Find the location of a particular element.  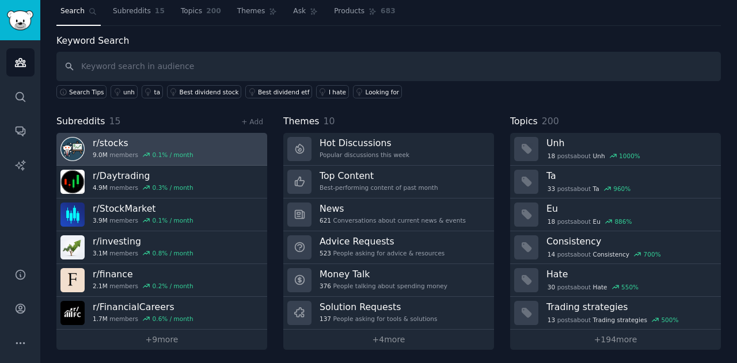

span: Ask is located at coordinates (299, 12).